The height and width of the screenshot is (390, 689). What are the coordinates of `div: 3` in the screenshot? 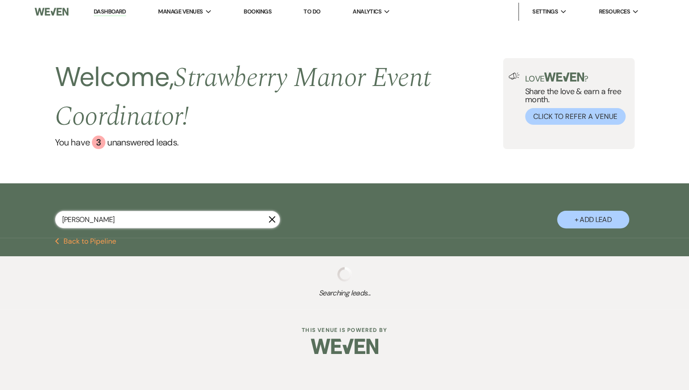 It's located at (99, 142).